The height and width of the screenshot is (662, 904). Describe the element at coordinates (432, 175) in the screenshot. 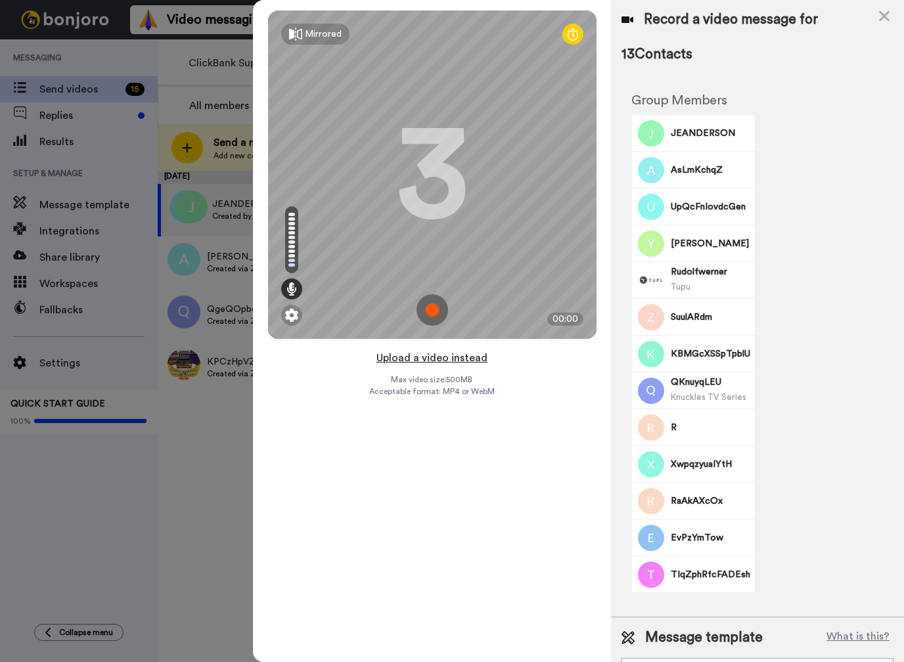

I see `div: 3` at that location.